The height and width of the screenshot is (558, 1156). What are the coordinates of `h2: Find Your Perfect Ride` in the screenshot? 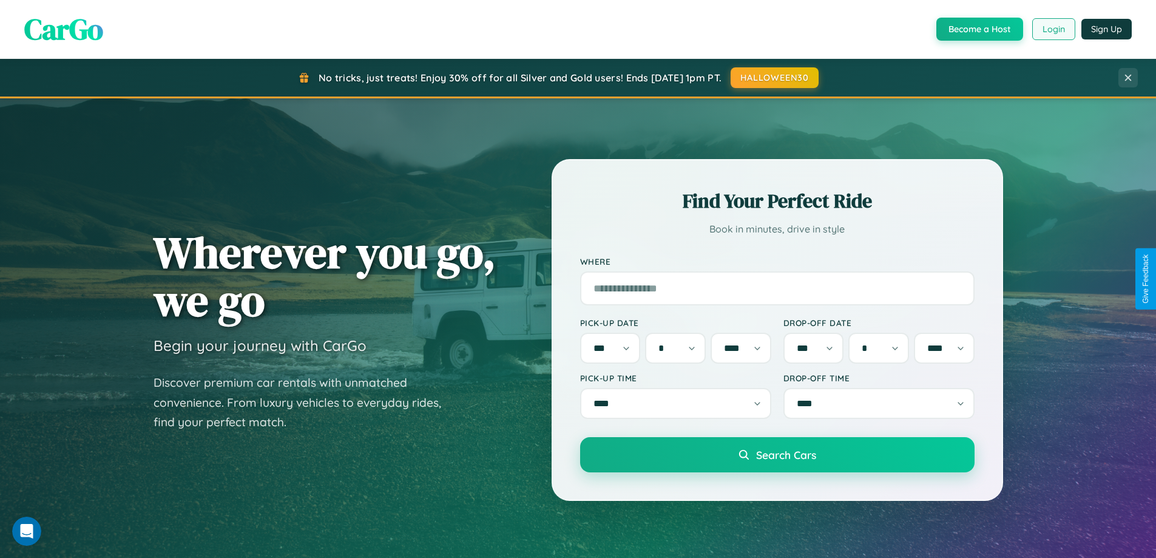 It's located at (778, 201).